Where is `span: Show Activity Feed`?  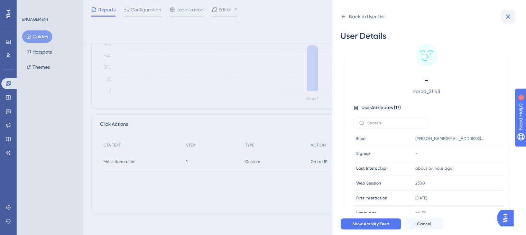 span: Show Activity Feed is located at coordinates (371, 224).